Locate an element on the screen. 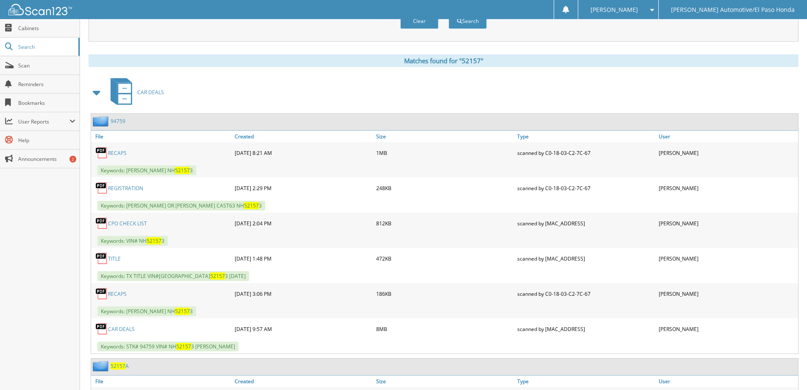 The width and height of the screenshot is (807, 390). span: Keywords: VIN# NH 3 is located at coordinates (133, 240).